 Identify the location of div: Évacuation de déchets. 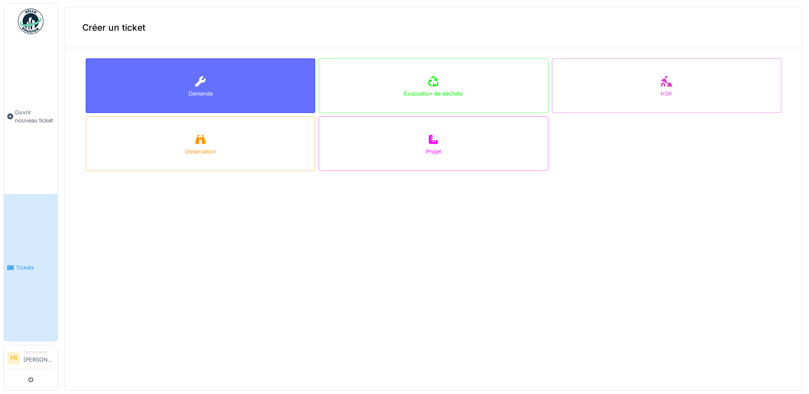
(433, 93).